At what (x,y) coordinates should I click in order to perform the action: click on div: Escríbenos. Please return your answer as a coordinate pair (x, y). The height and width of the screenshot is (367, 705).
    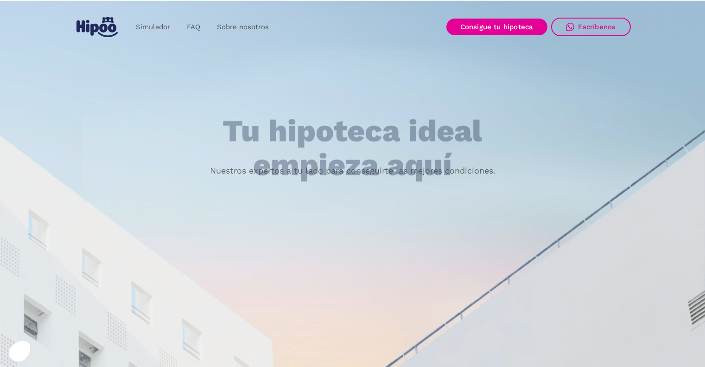
    Looking at the image, I should click on (597, 27).